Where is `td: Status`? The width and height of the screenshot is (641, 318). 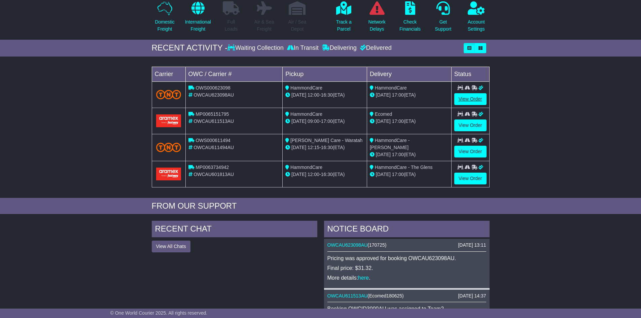
td: Status is located at coordinates (470, 74).